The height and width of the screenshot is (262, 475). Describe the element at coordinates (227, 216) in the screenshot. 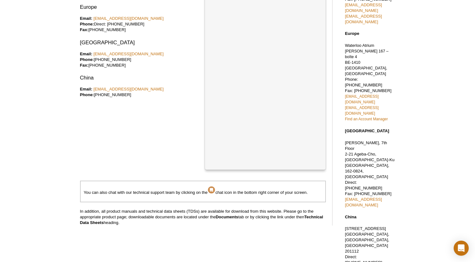

I see `strong: Documents` at that location.